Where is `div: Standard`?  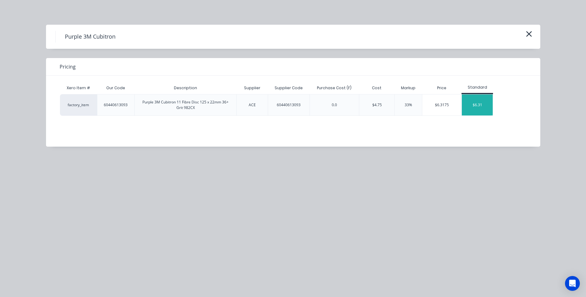
div: Standard is located at coordinates (478, 87).